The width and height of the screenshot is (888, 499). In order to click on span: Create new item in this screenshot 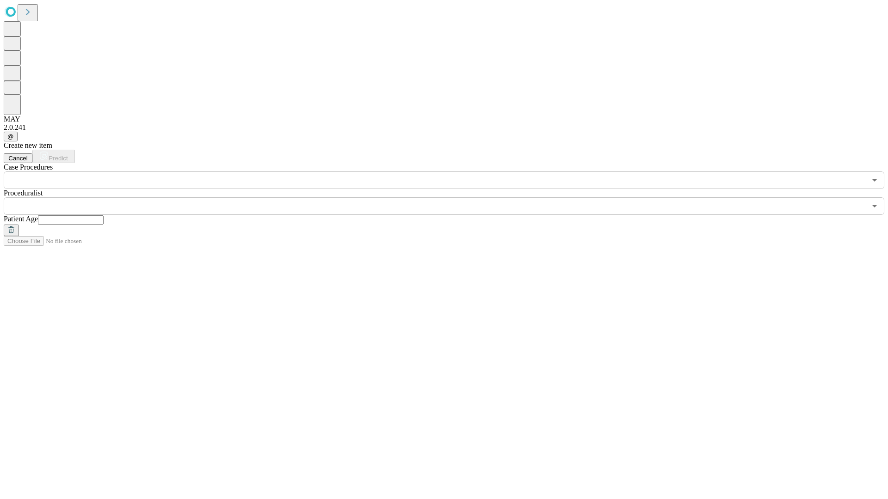, I will do `click(28, 145)`.